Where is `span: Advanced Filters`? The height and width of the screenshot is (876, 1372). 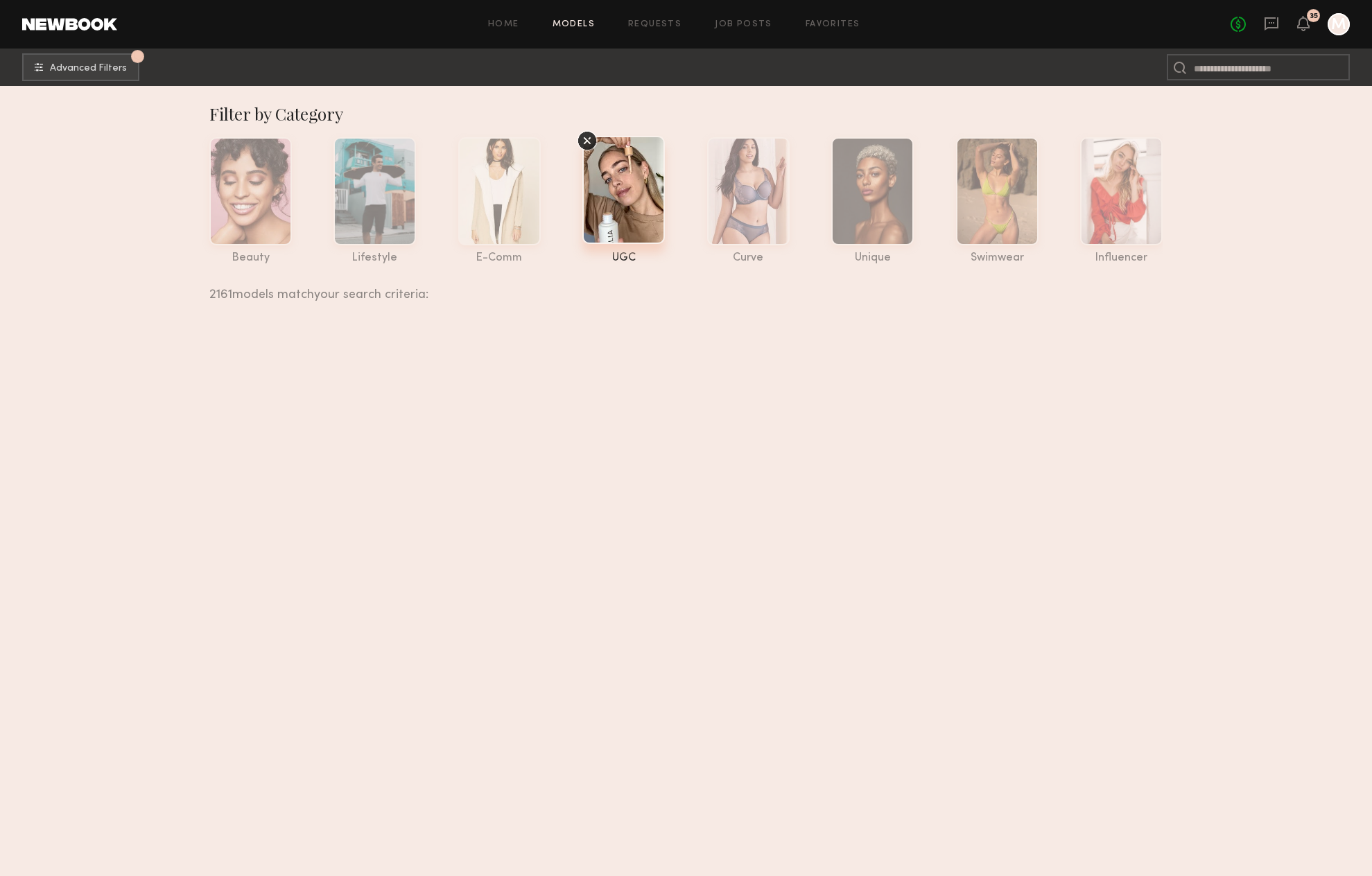 span: Advanced Filters is located at coordinates (88, 69).